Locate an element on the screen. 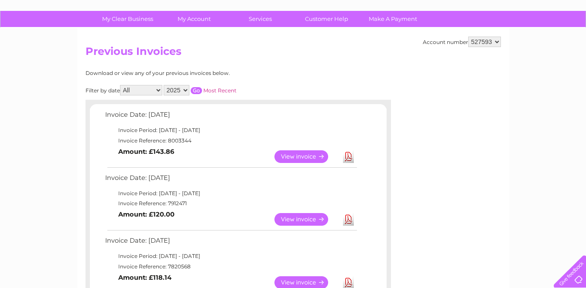 This screenshot has height=288, width=586. td: Invoice Reference: 8003344 is located at coordinates (230, 141).